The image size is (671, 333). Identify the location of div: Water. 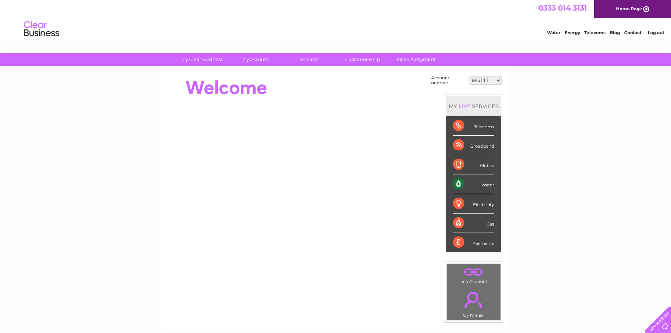
(474, 184).